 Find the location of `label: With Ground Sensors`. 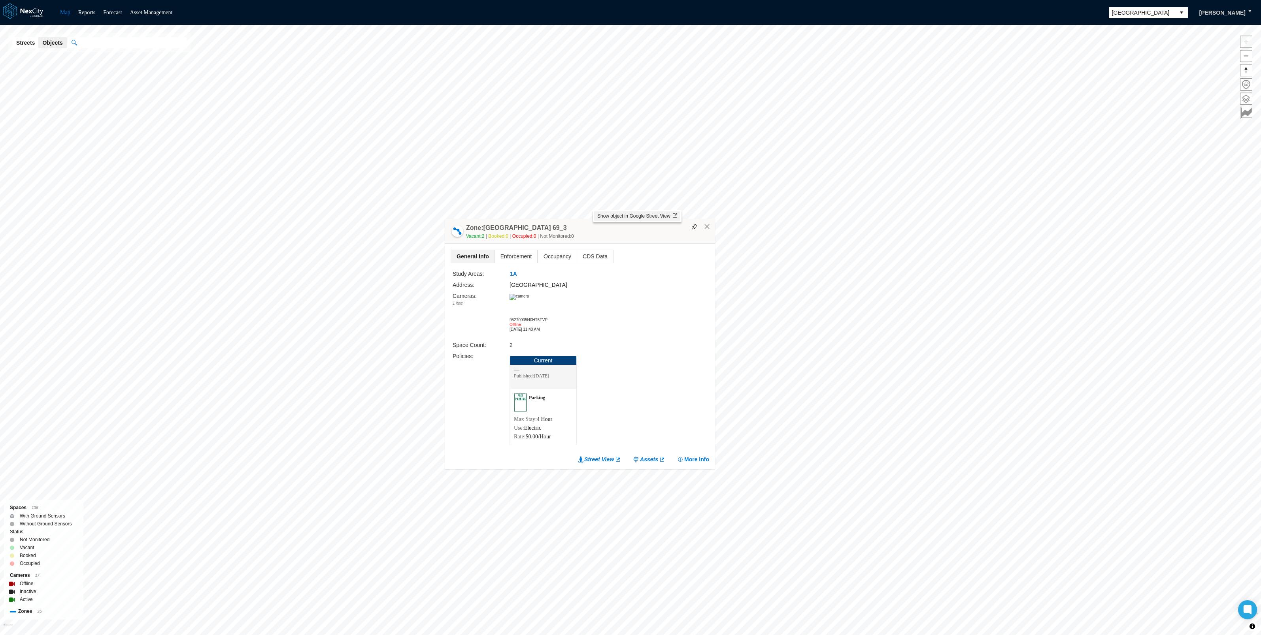

label: With Ground Sensors is located at coordinates (42, 516).